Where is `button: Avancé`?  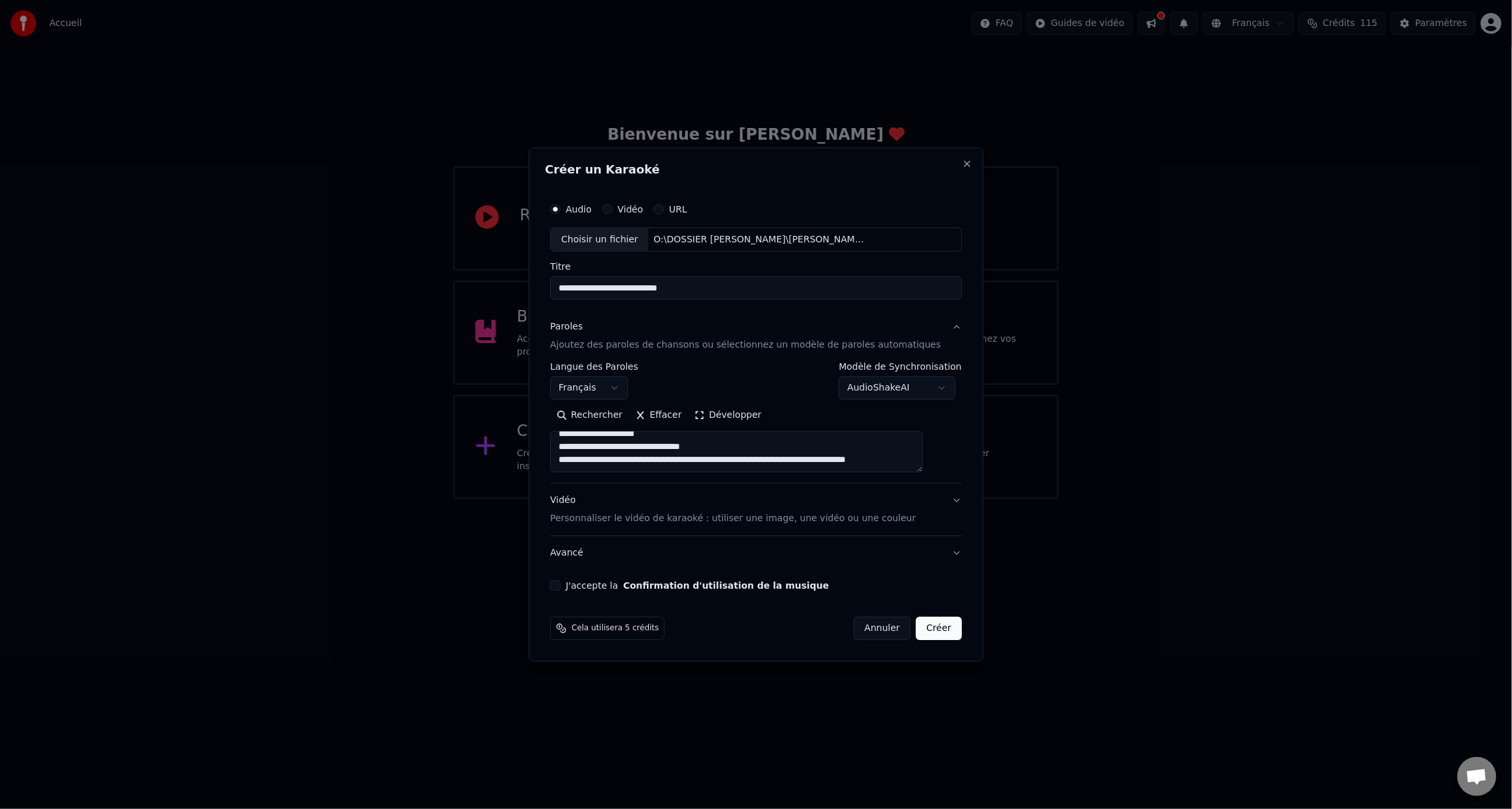 button: Avancé is located at coordinates (756, 553).